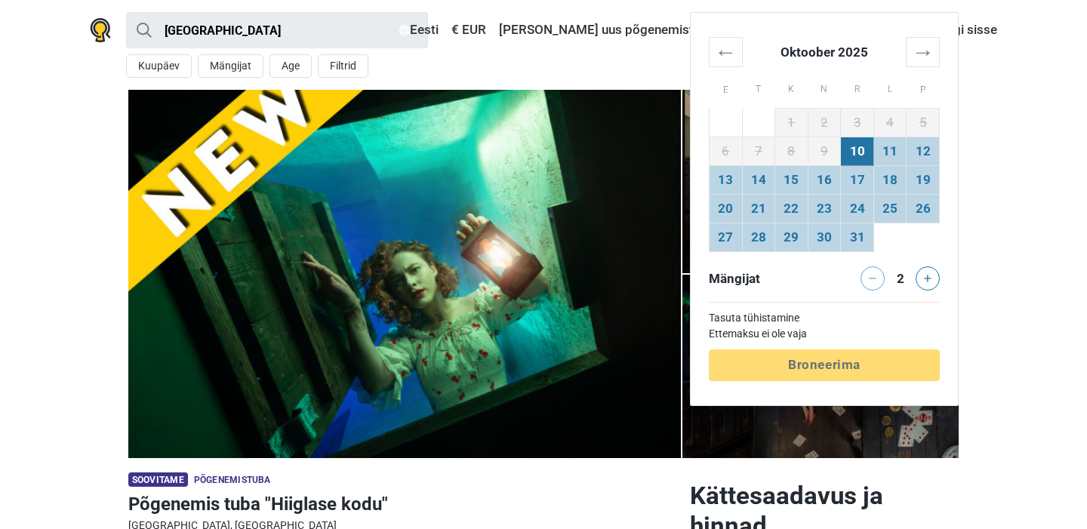  Describe the element at coordinates (792, 122) in the screenshot. I see `td: 1` at that location.